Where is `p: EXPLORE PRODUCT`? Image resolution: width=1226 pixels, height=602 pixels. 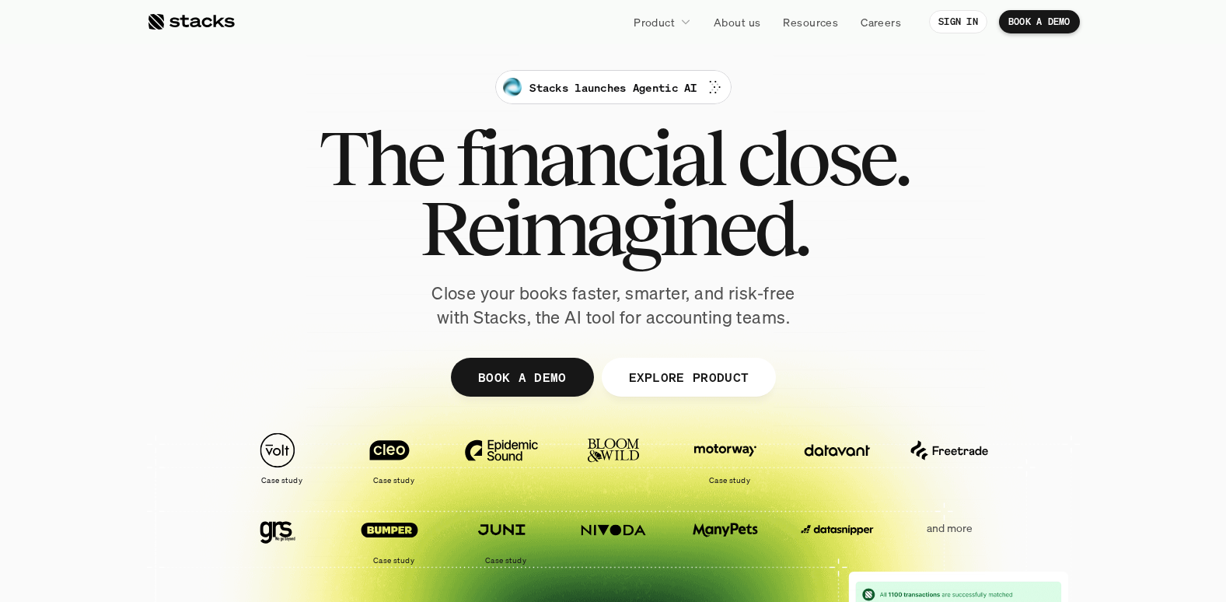
p: EXPLORE PRODUCT is located at coordinates (688, 376).